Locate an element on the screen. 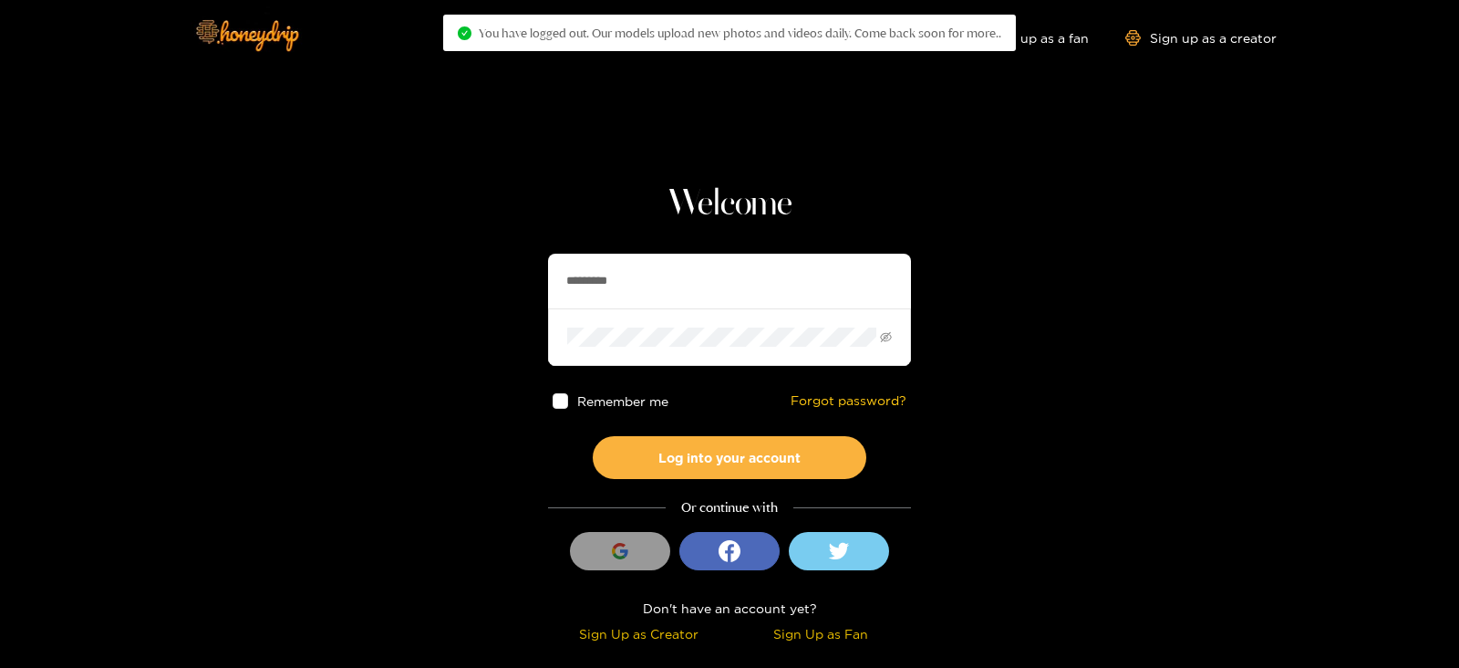 The image size is (1459, 668). a: Forgot password? is located at coordinates (848, 400).